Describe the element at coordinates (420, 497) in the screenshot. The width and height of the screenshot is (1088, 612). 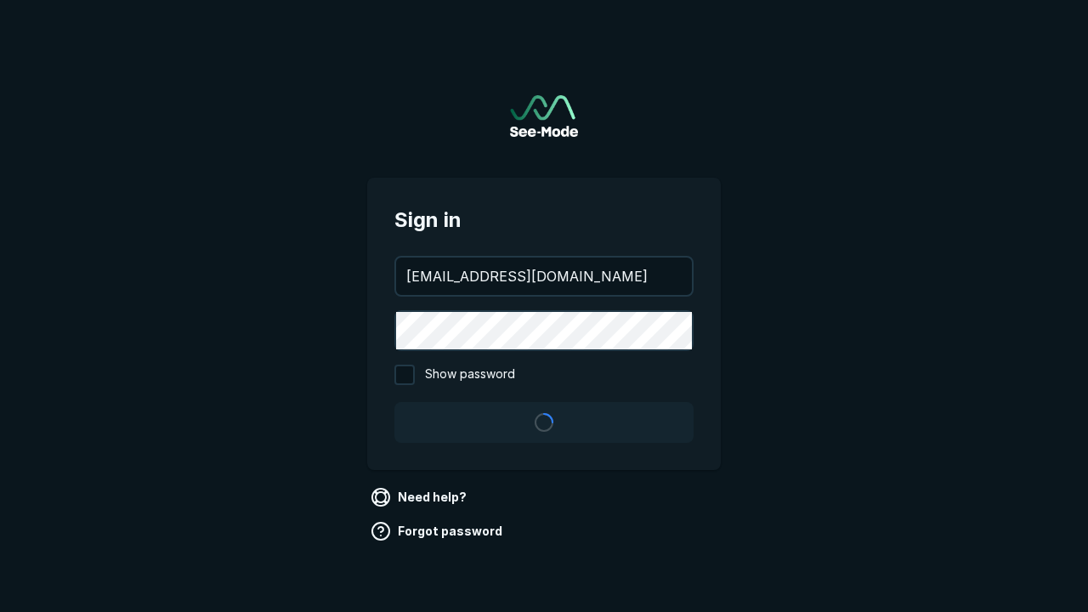
I see `a: Need help?` at that location.